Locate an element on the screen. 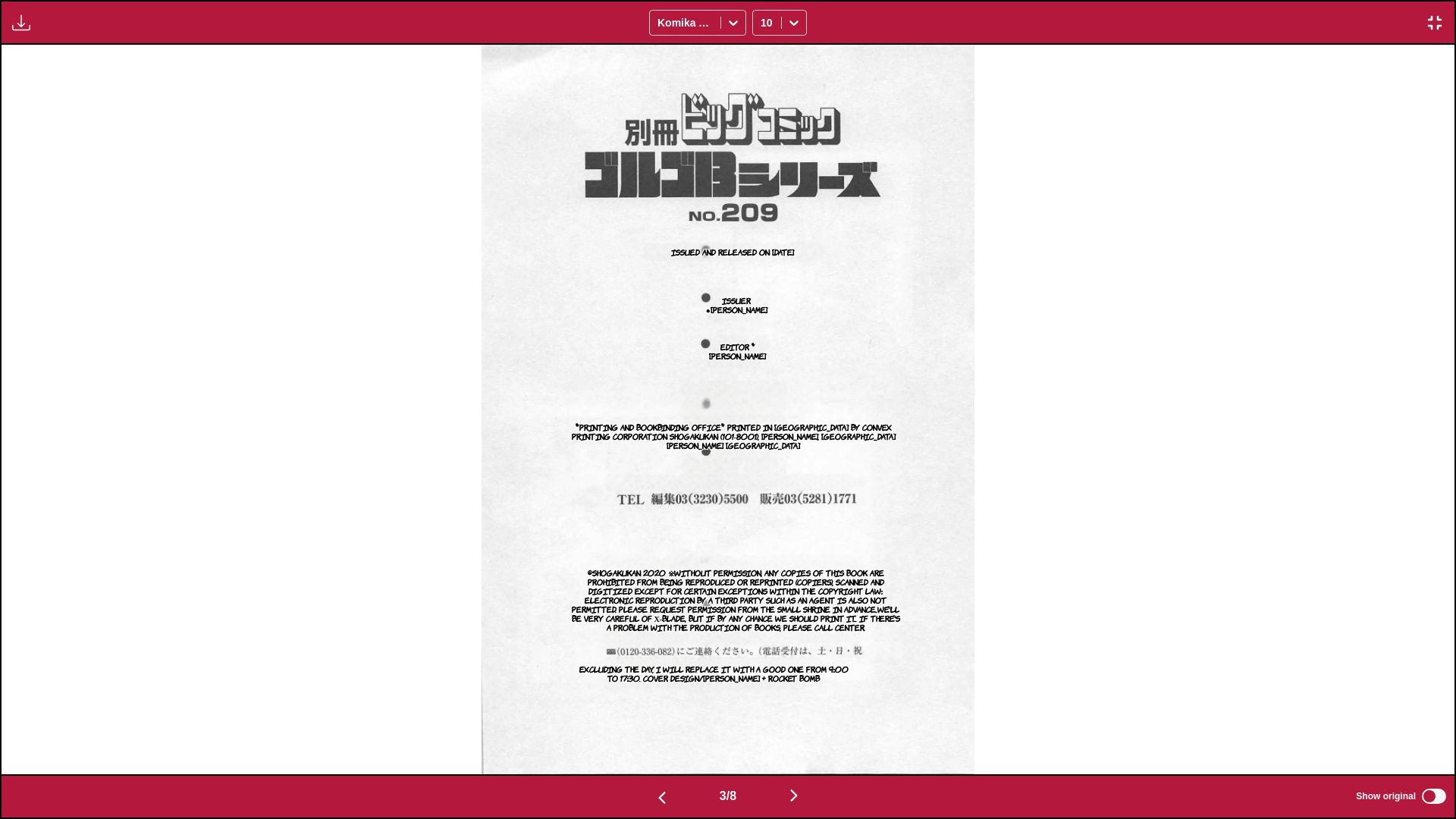 The image size is (1456, 819). p: Excluding the day, I will replace it with a good one from 9:00 to 17:30. Cover Design/[PERSON_NAM... is located at coordinates (715, 674).